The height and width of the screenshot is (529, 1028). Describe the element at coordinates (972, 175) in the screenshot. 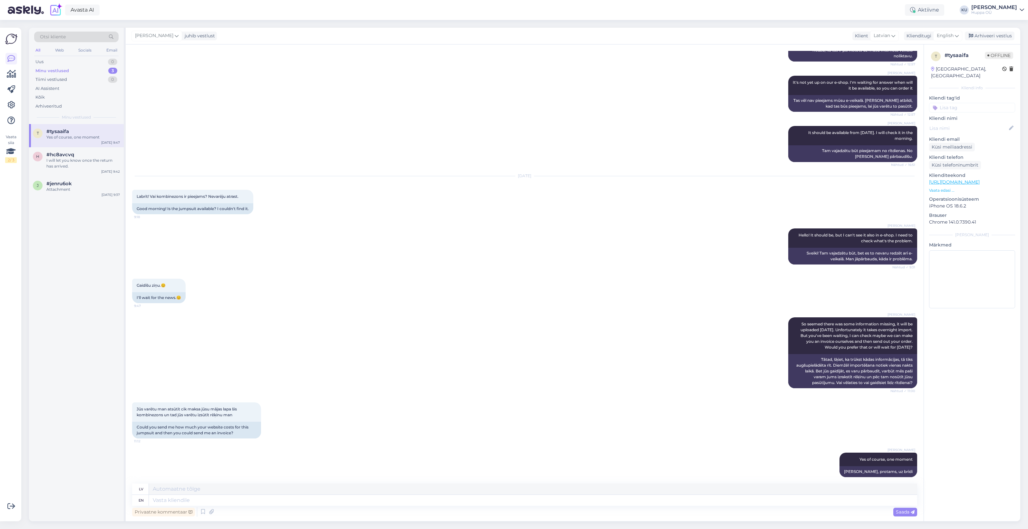

I see `p: Klienditeekond` at that location.